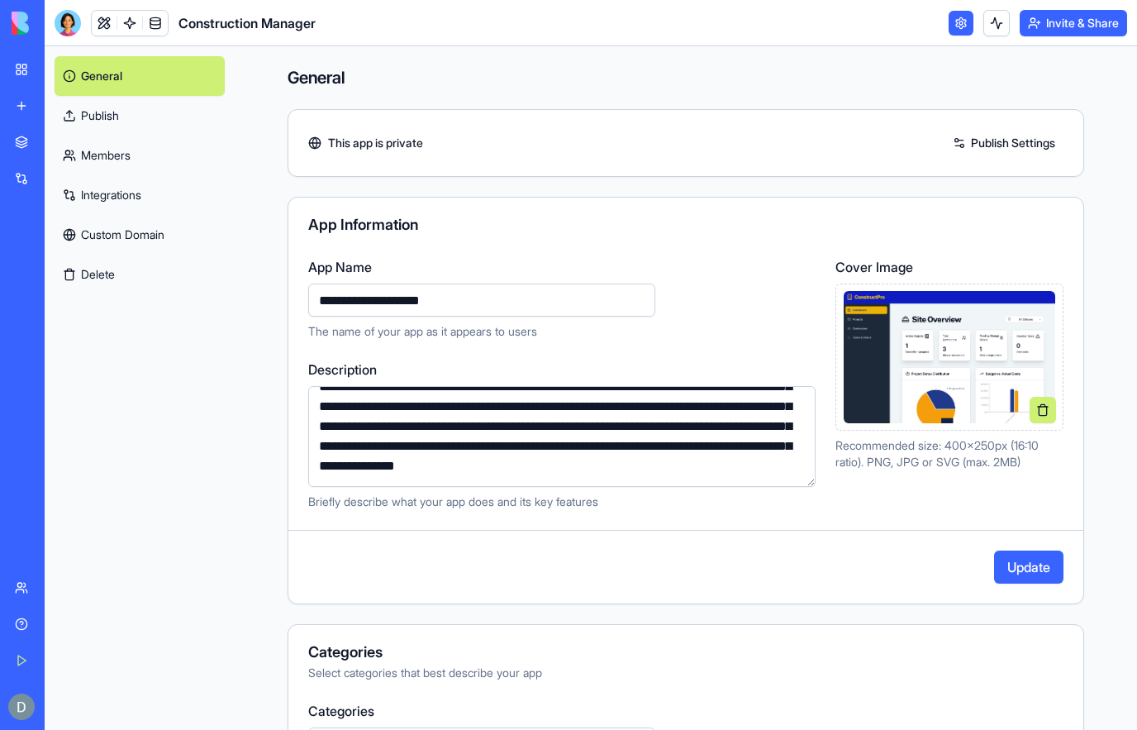  What do you see at coordinates (140, 155) in the screenshot?
I see `a: Members` at bounding box center [140, 155].